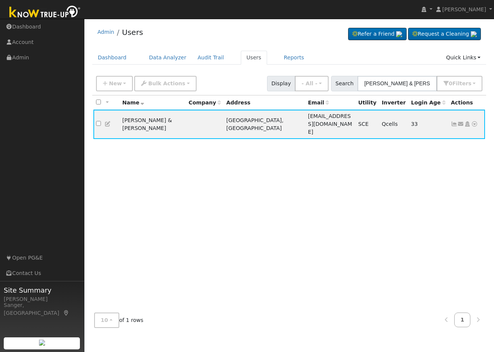 The width and height of the screenshot is (494, 352). What do you see at coordinates (344, 83) in the screenshot?
I see `span: Search` at bounding box center [344, 83].